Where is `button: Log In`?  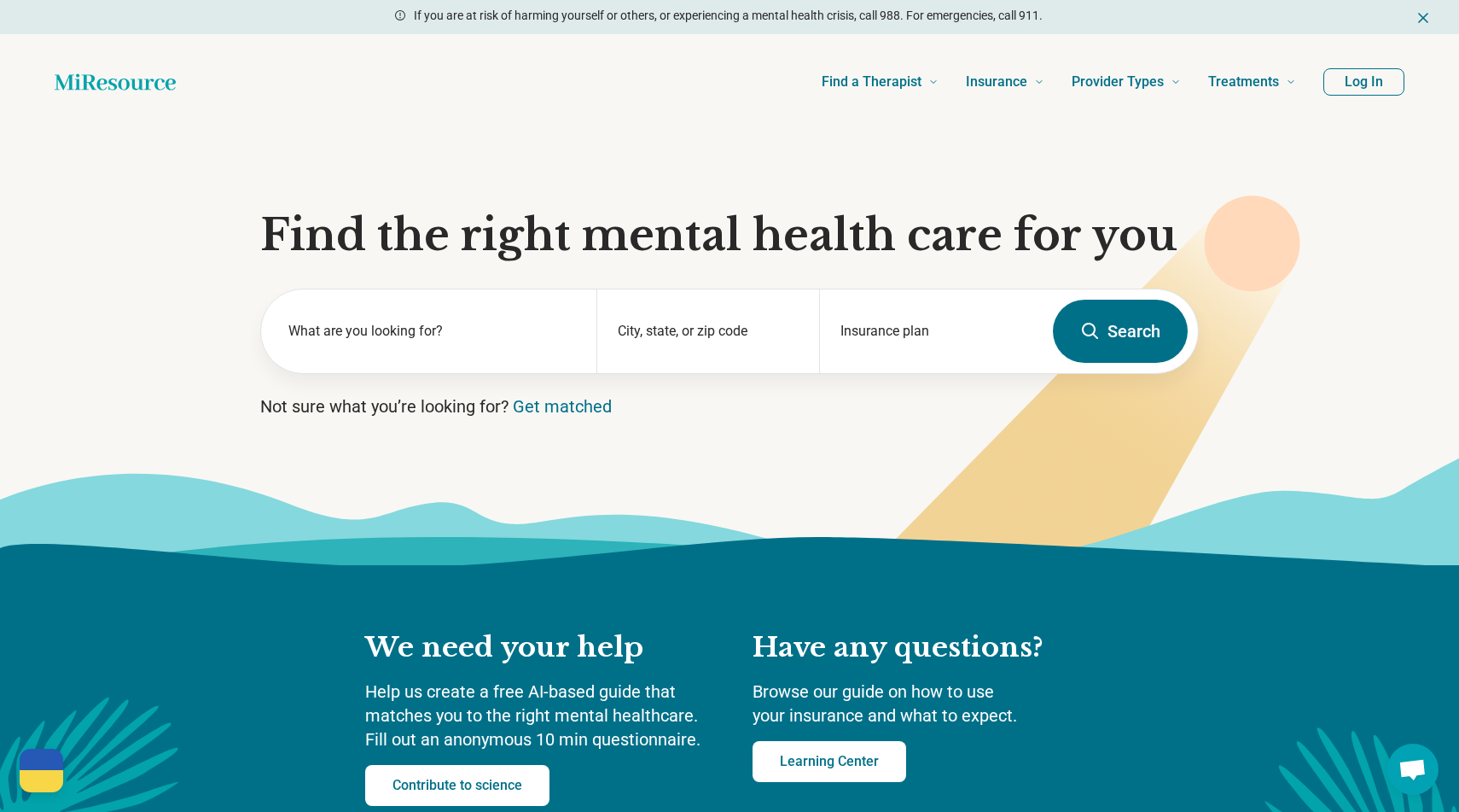 button: Log In is located at coordinates (1364, 82).